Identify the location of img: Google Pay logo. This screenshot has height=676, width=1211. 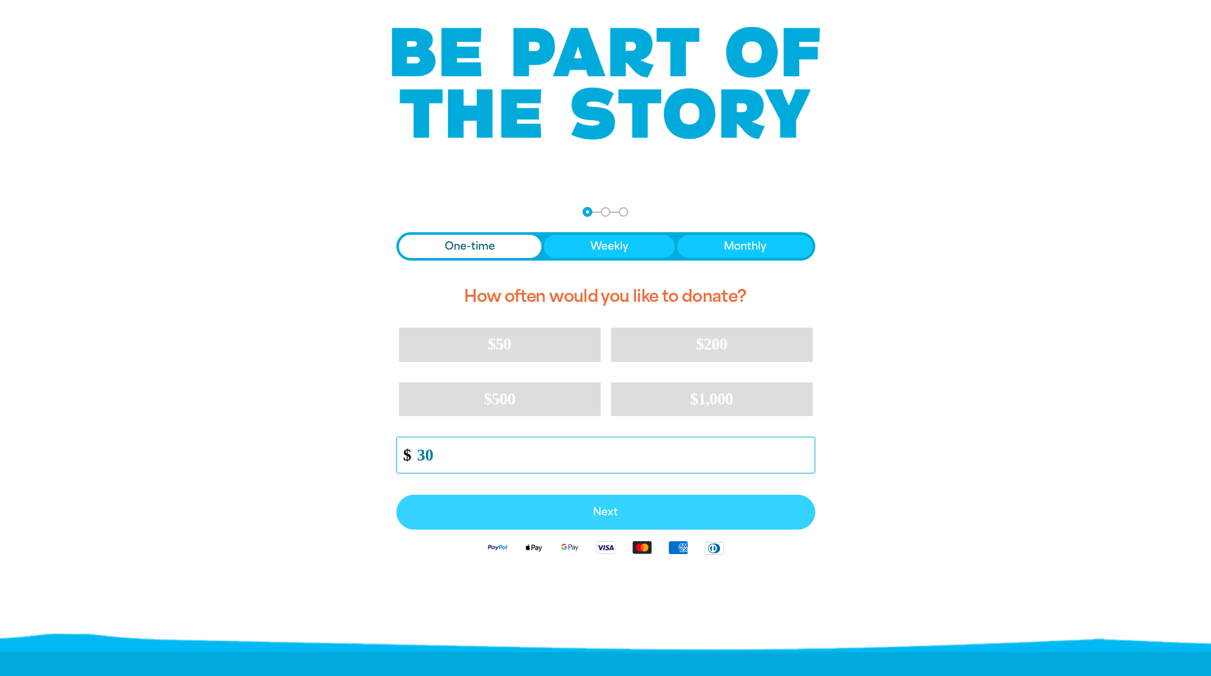
(570, 547).